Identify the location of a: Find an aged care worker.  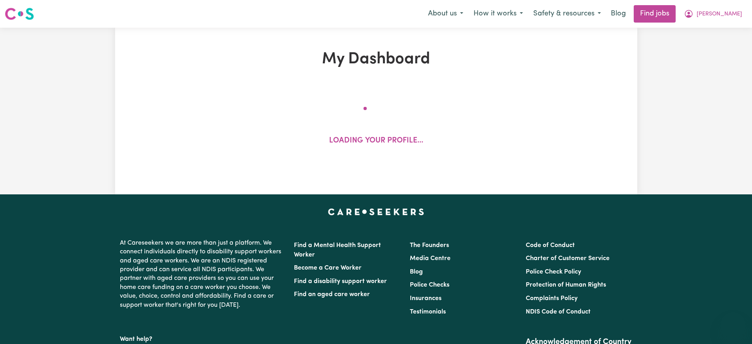
(332, 294).